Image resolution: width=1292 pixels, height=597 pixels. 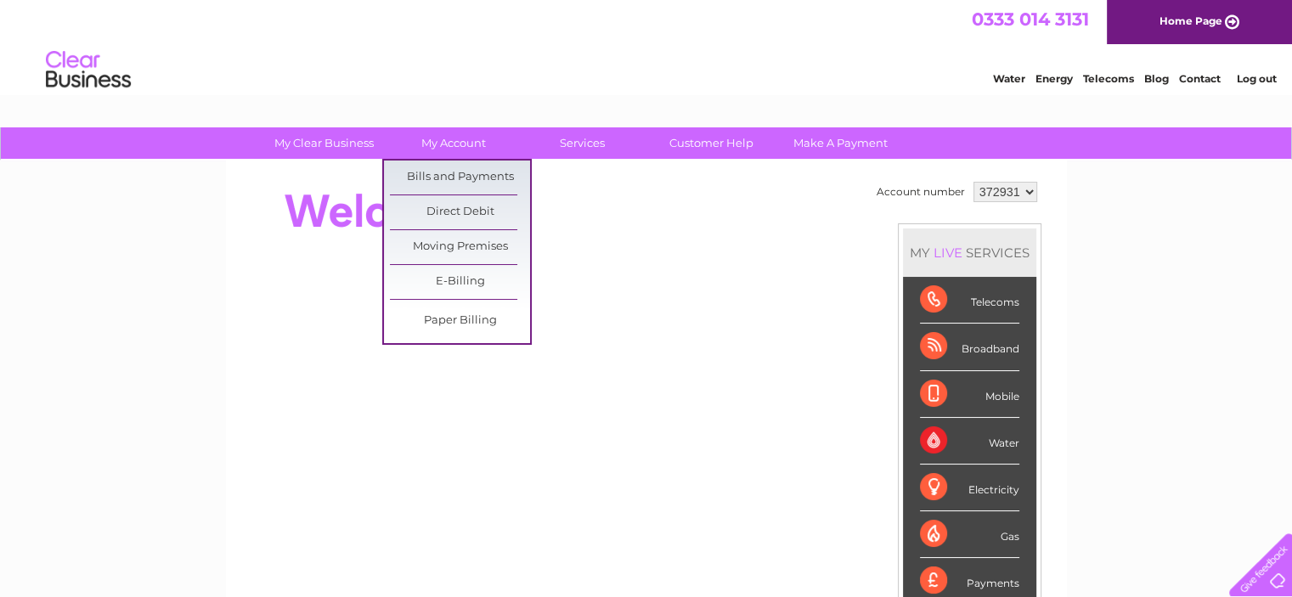 What do you see at coordinates (582, 143) in the screenshot?
I see `a: Services` at bounding box center [582, 143].